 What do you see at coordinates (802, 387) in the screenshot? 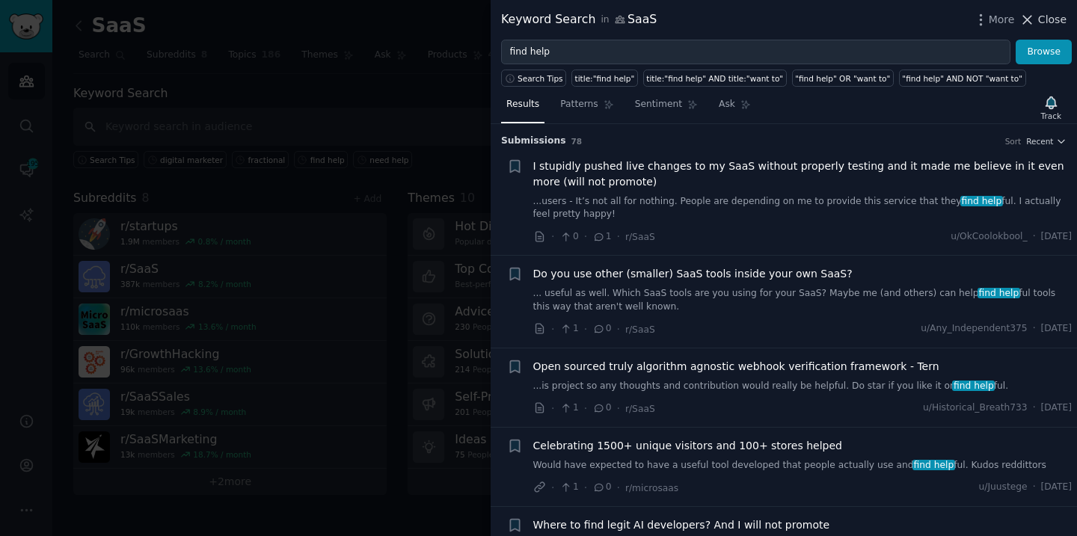
I see `a: ...is project so any thoughts and contribution would really be helpful. Do star if you like it or...` at bounding box center [802, 387].